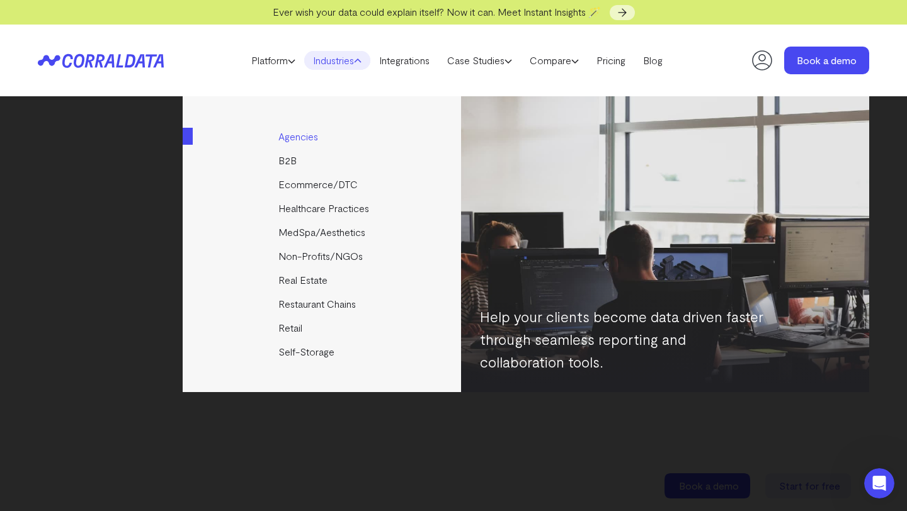 Image resolution: width=907 pixels, height=511 pixels. What do you see at coordinates (652, 60) in the screenshot?
I see `a: Blog` at bounding box center [652, 60].